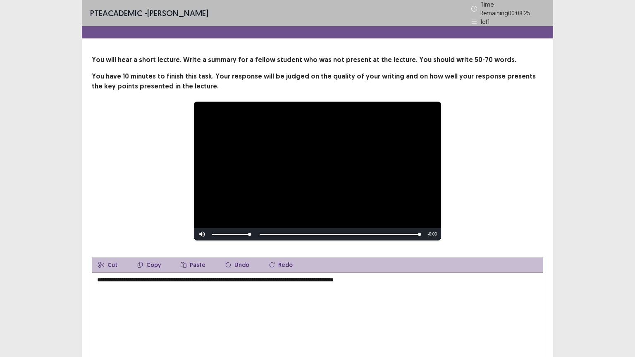  What do you see at coordinates (237, 265) in the screenshot?
I see `button: Undo` at bounding box center [237, 265].